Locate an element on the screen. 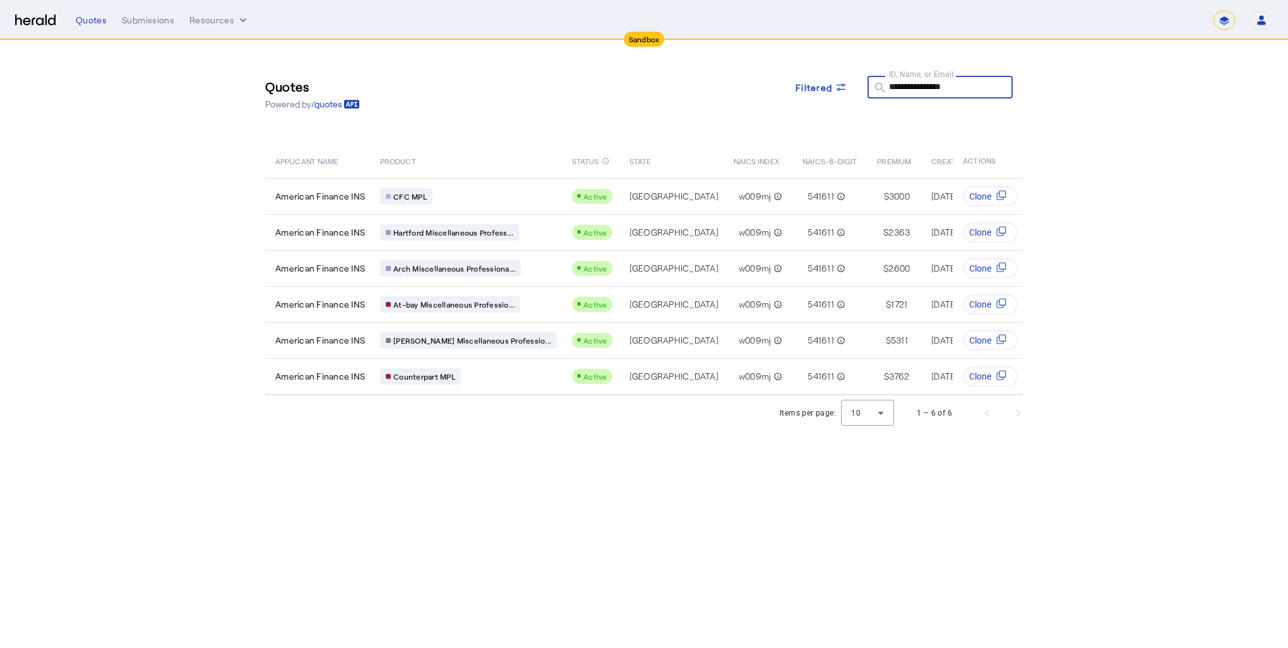 The width and height of the screenshot is (1288, 648). span: 3000 is located at coordinates (899, 196).